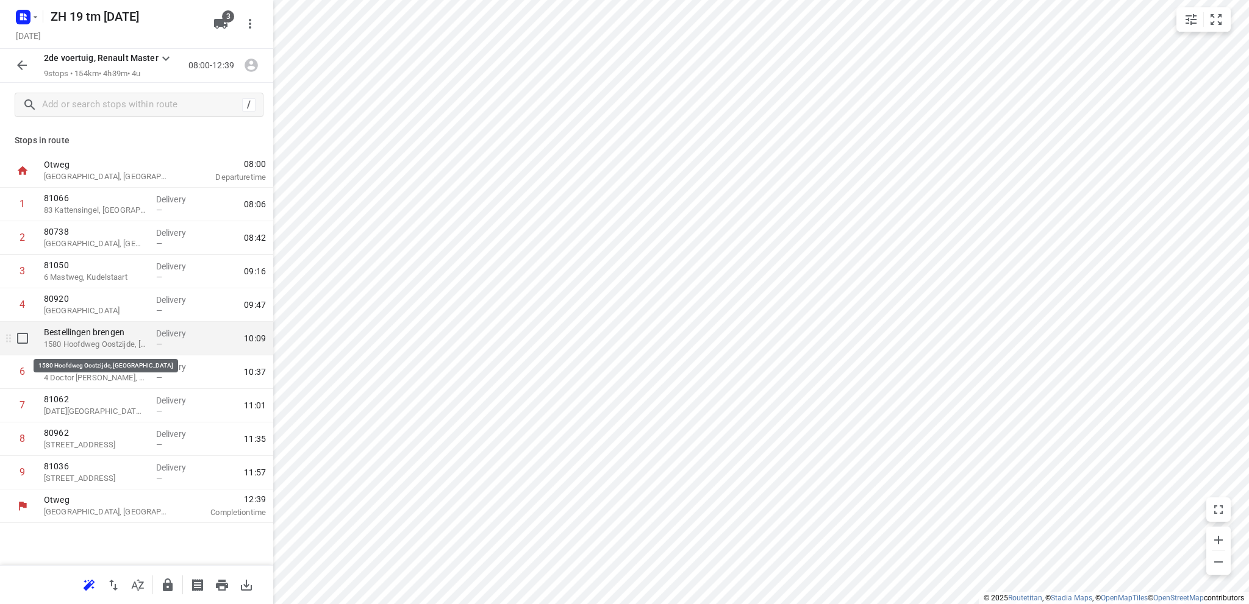 Image resolution: width=1249 pixels, height=604 pixels. Describe the element at coordinates (37, 177) in the screenshot. I see `div: 2` at that location.